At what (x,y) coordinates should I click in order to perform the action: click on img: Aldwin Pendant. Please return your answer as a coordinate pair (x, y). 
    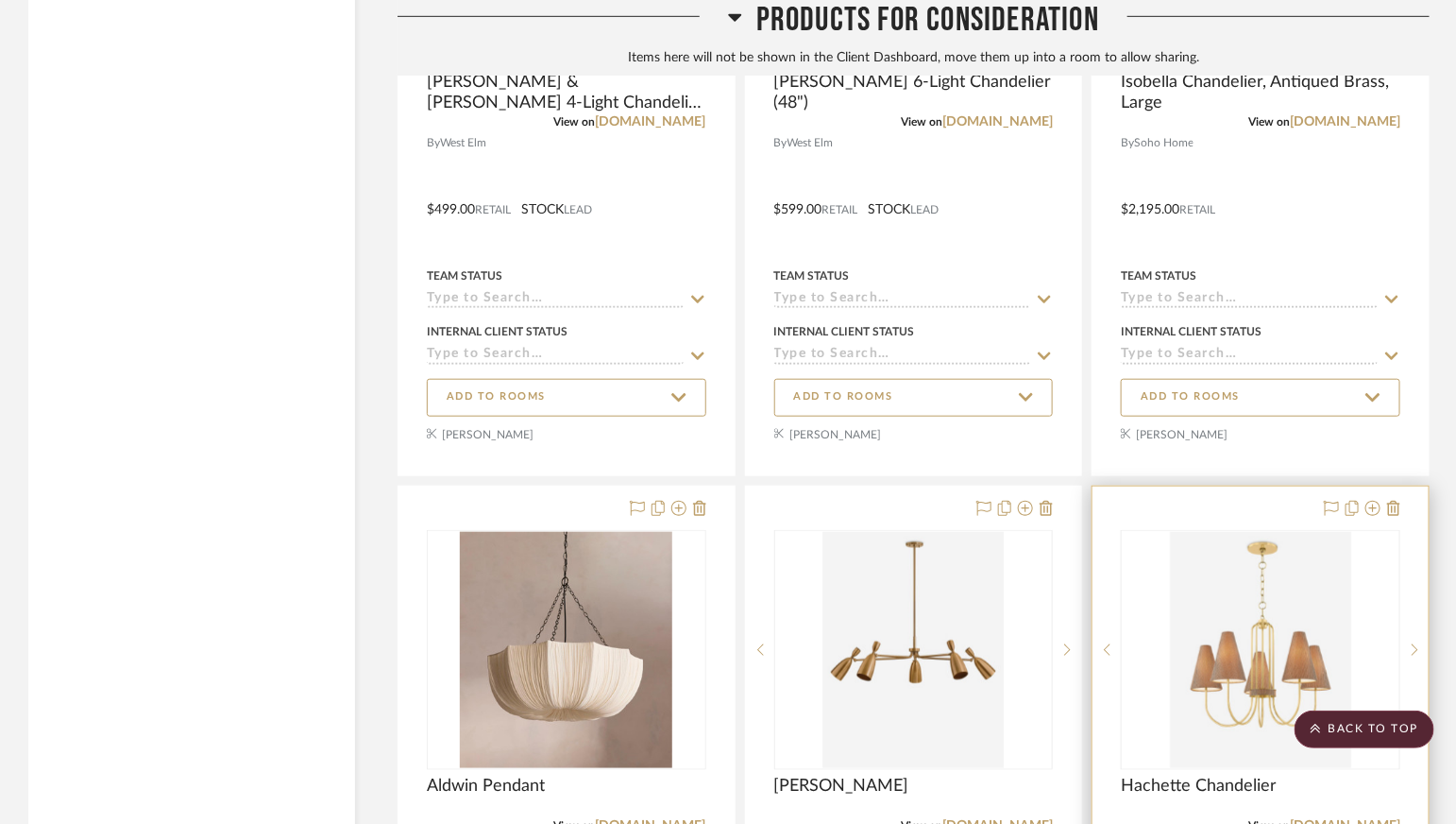
    Looking at the image, I should click on (566, 649).